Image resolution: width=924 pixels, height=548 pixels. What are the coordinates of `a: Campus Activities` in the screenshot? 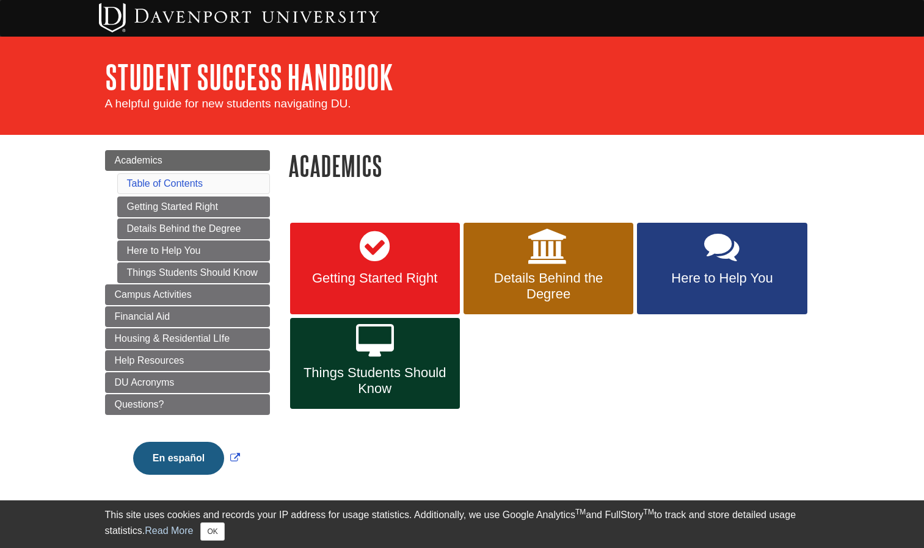 It's located at (187, 295).